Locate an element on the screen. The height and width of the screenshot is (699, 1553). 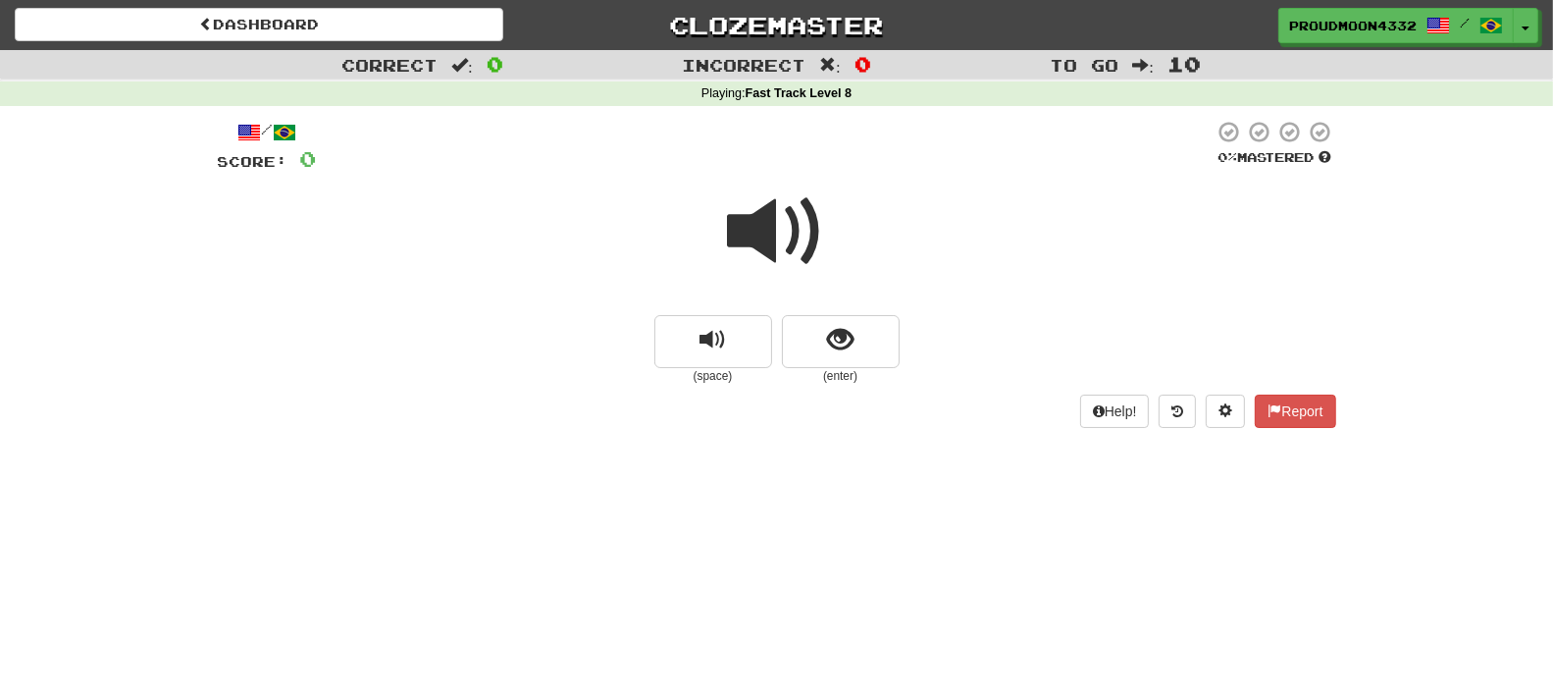
span: To go is located at coordinates (1084, 65).